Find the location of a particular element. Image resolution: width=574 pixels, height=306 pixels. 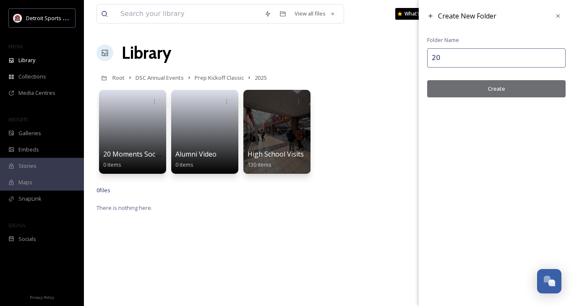

a: Library is located at coordinates (146, 53).